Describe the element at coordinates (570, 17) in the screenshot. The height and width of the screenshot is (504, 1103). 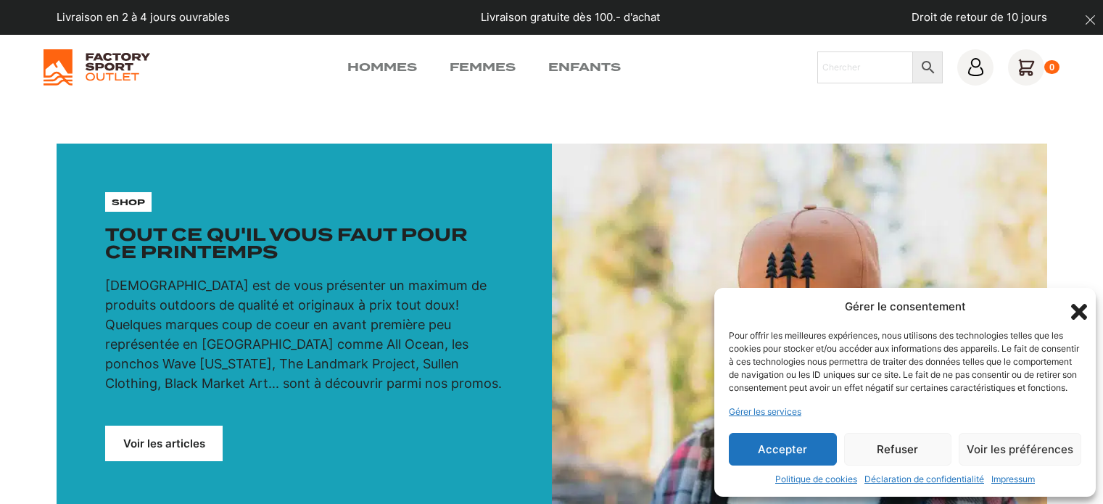
I see `p: Livraison gratuite dès 100.- d'achat` at that location.